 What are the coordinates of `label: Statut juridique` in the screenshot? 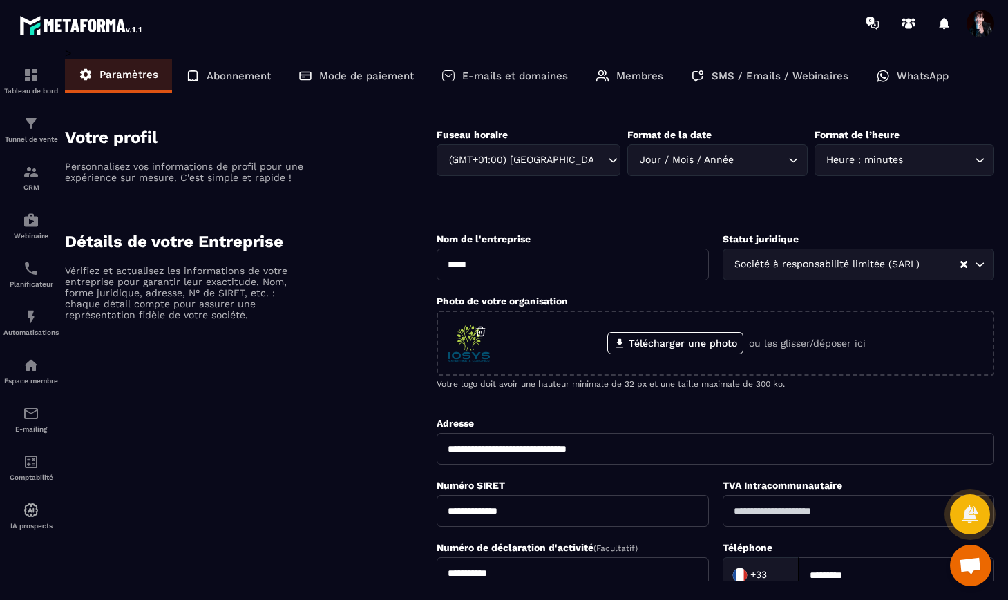 It's located at (761, 239).